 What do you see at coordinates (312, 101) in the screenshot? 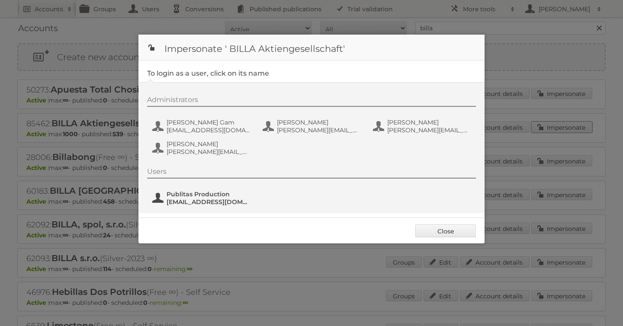
I see `div: Administrators` at bounding box center [312, 101].